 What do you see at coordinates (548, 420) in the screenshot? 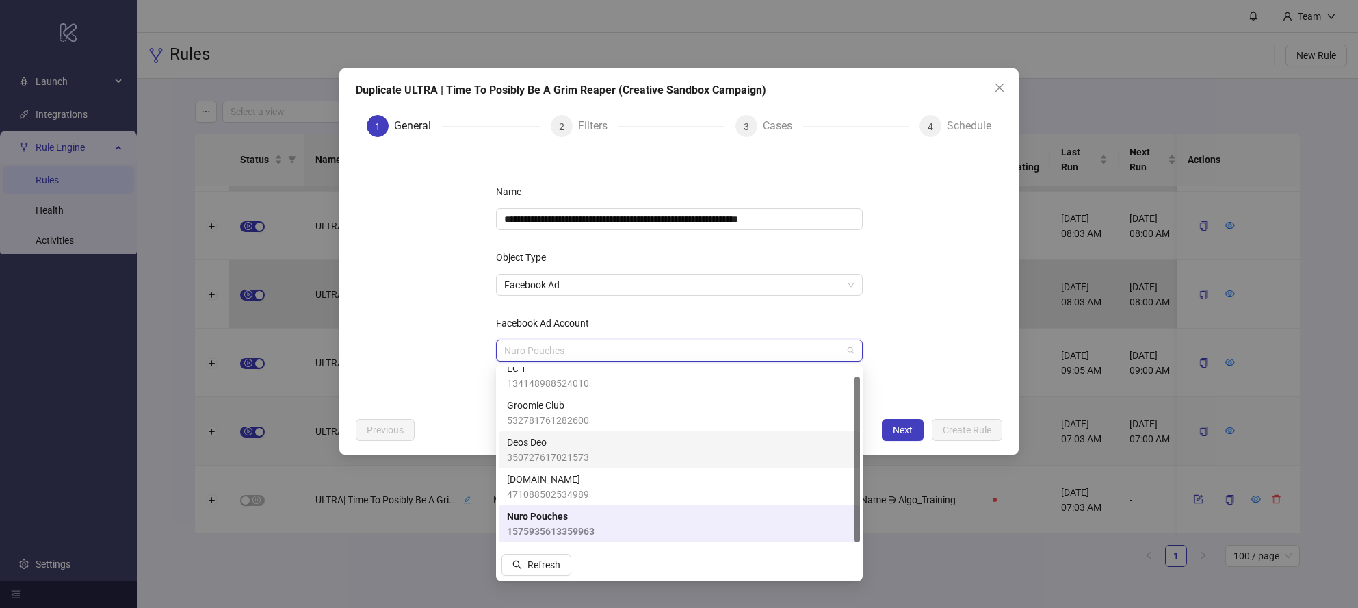
I see `span: 532781761282600` at bounding box center [548, 420].